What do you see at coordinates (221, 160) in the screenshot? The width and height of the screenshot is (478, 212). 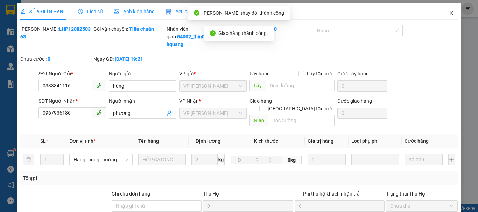 I see `span: kg` at bounding box center [221, 160].